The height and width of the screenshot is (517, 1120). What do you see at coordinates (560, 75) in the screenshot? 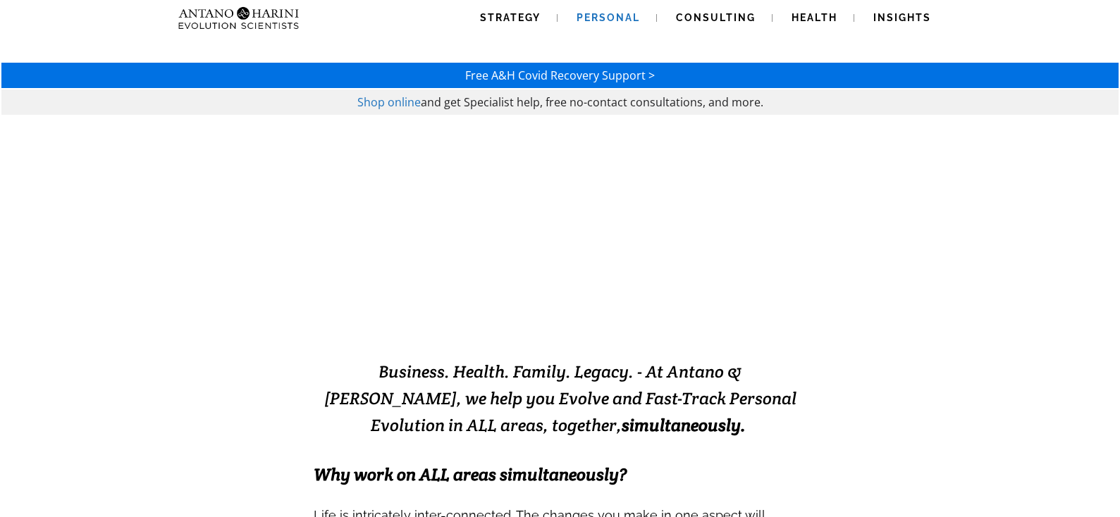
I see `a: Free A&H Covid Recovery Support >` at bounding box center [560, 75].